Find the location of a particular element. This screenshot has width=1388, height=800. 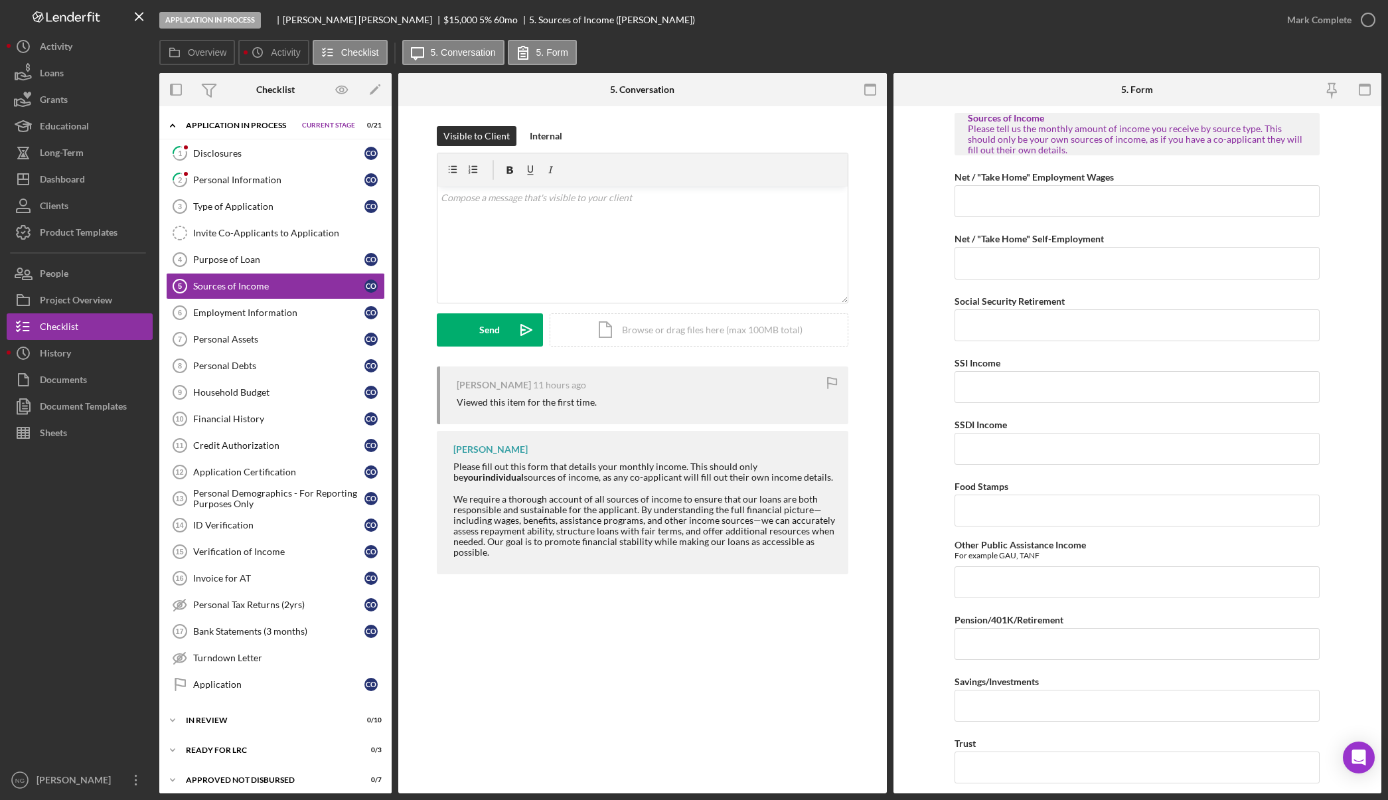

div: Dashboard is located at coordinates (62, 181).